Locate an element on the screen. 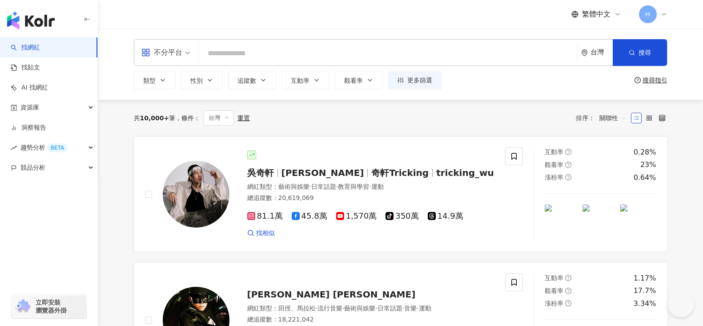 The width and height of the screenshot is (703, 326). span: 1,570萬 is located at coordinates (357, 216).